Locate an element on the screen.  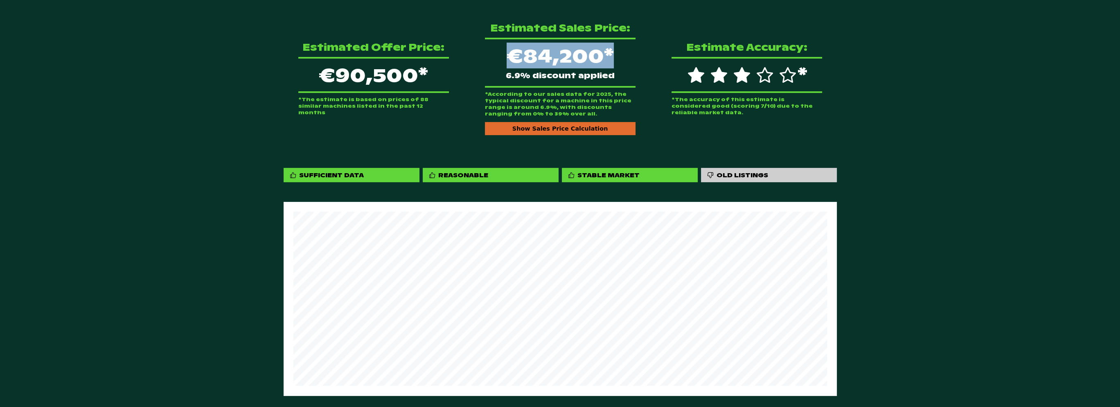
span: 6.9% discount applied is located at coordinates (560, 76).